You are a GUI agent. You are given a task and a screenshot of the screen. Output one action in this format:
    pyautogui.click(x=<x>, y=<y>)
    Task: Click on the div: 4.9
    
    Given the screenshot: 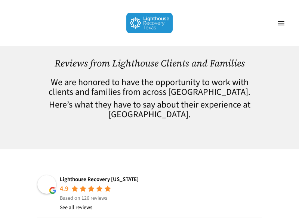 What is the action you would take?
    pyautogui.click(x=64, y=189)
    